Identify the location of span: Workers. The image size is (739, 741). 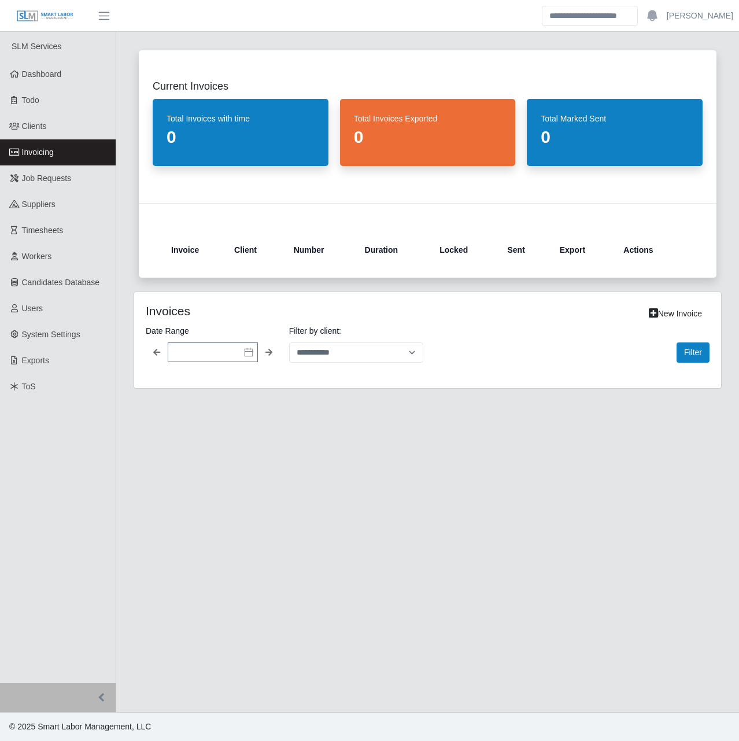
(37, 256).